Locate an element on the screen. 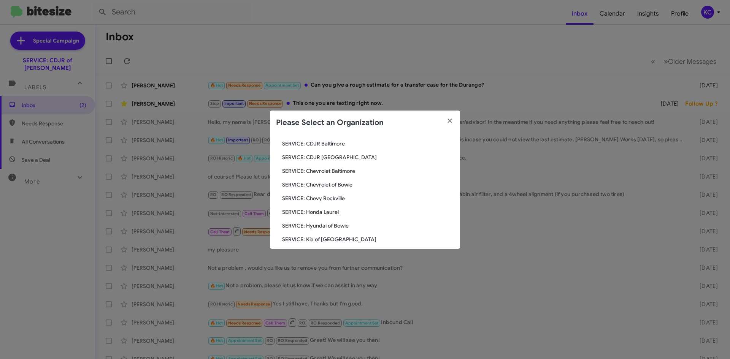 The image size is (730, 359). span: SERVICE: Chevy Rockville is located at coordinates (368, 199).